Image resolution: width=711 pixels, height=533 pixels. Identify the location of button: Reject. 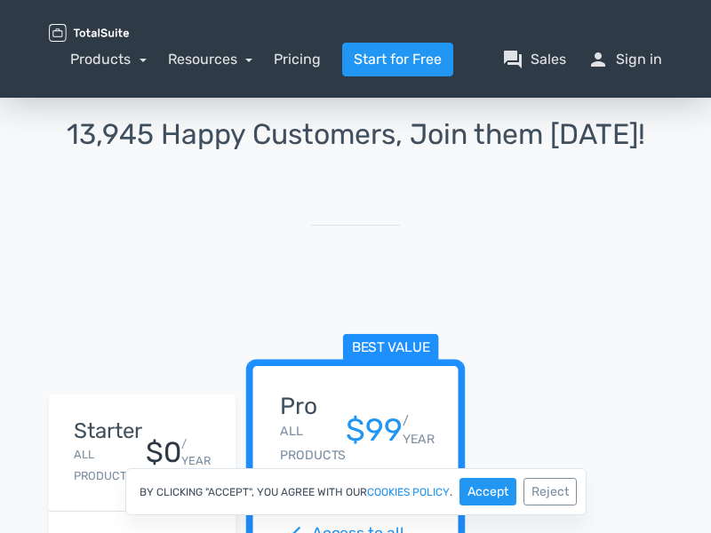
(550, 492).